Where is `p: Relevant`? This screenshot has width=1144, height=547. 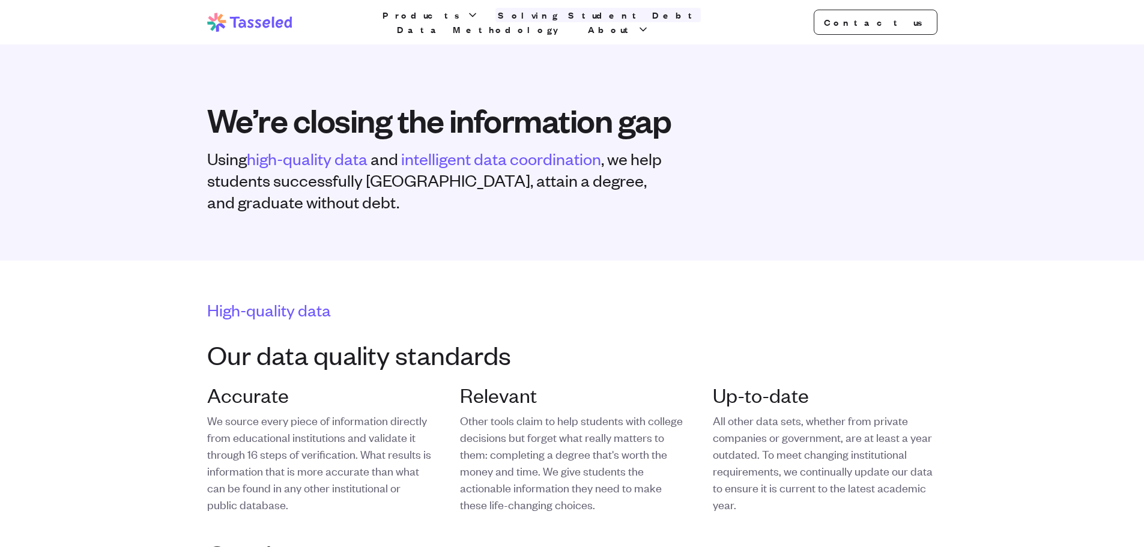
p: Relevant is located at coordinates (572, 395).